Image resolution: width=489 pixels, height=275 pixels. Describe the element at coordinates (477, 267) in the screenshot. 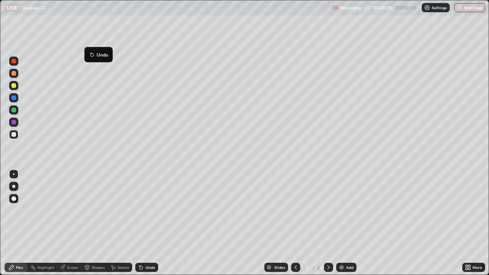

I see `div: More` at that location.